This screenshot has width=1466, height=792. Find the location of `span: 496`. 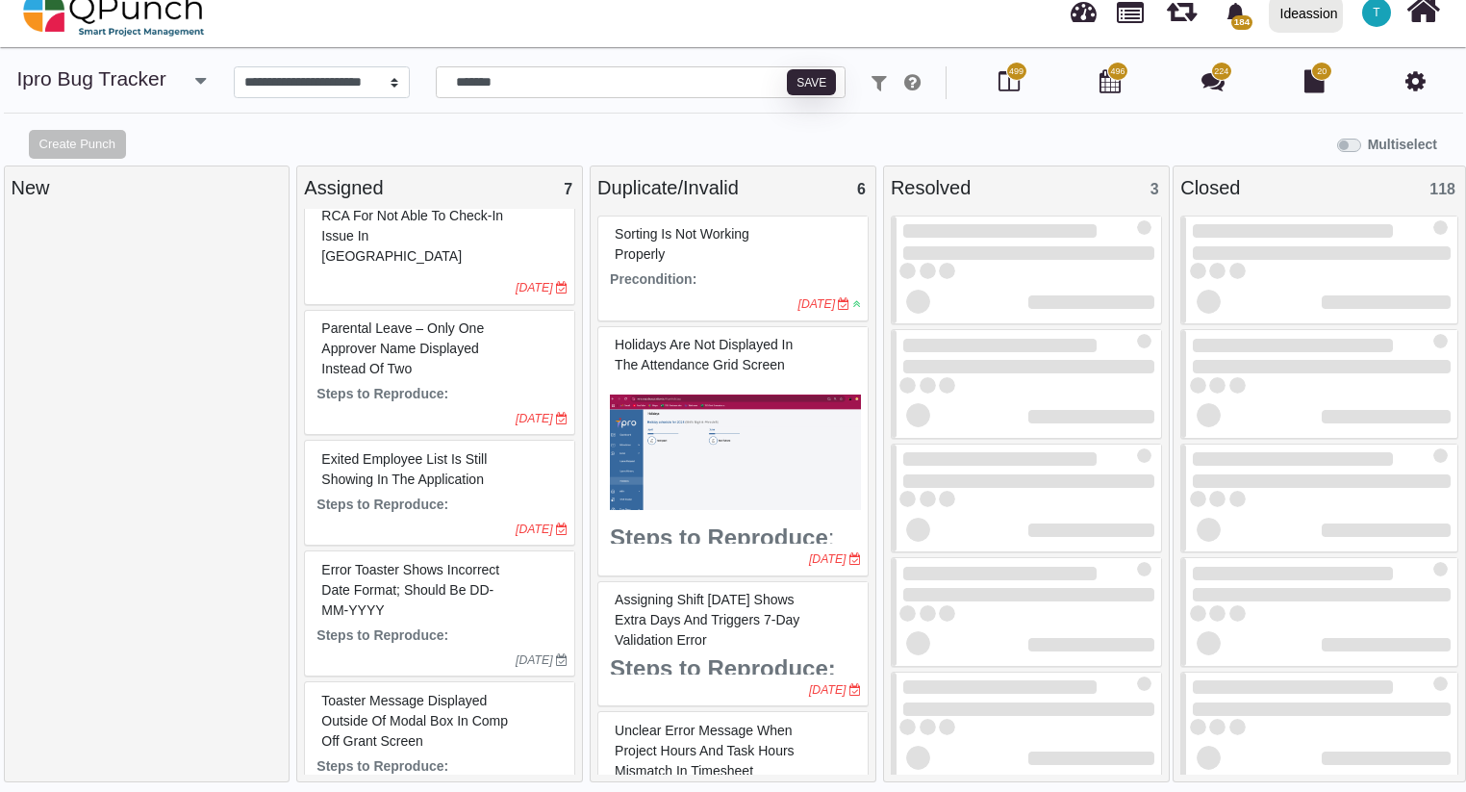

span: 496 is located at coordinates (1118, 72).